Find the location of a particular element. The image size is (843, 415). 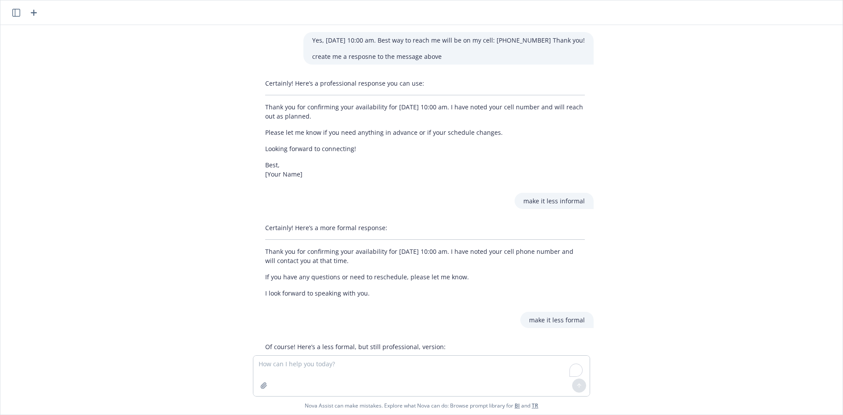

p: make it less informal is located at coordinates (554, 201).